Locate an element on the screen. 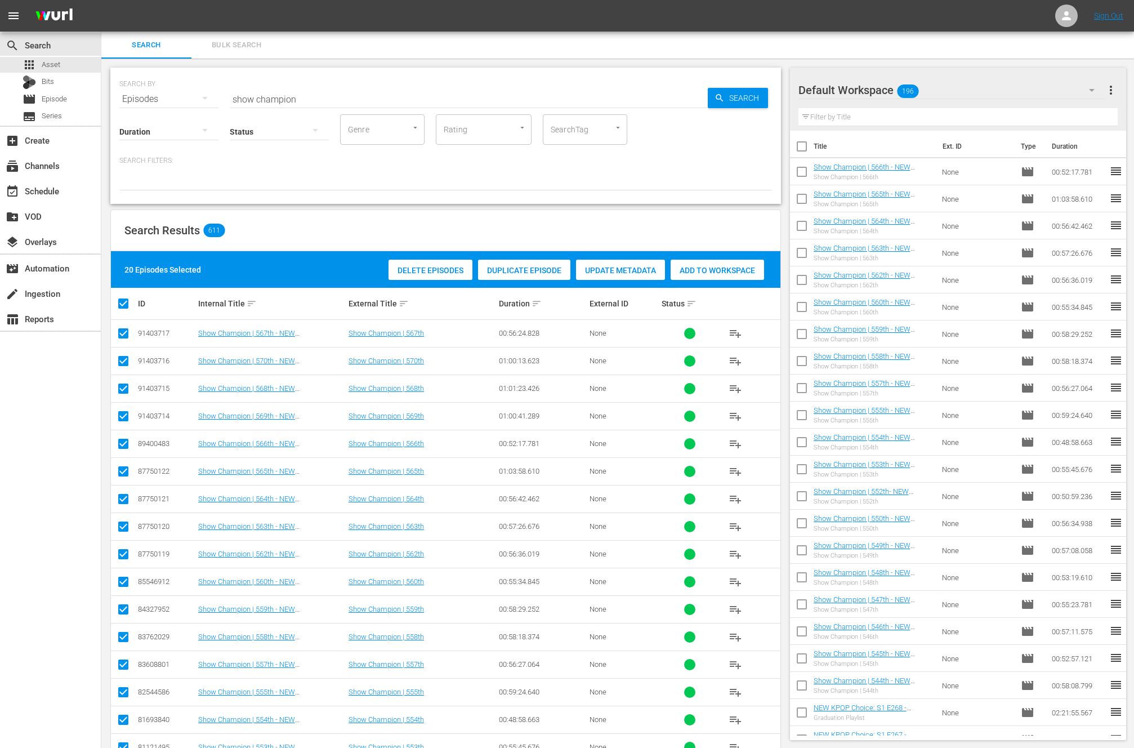  div: 00:56:36.019 is located at coordinates (542, 553).